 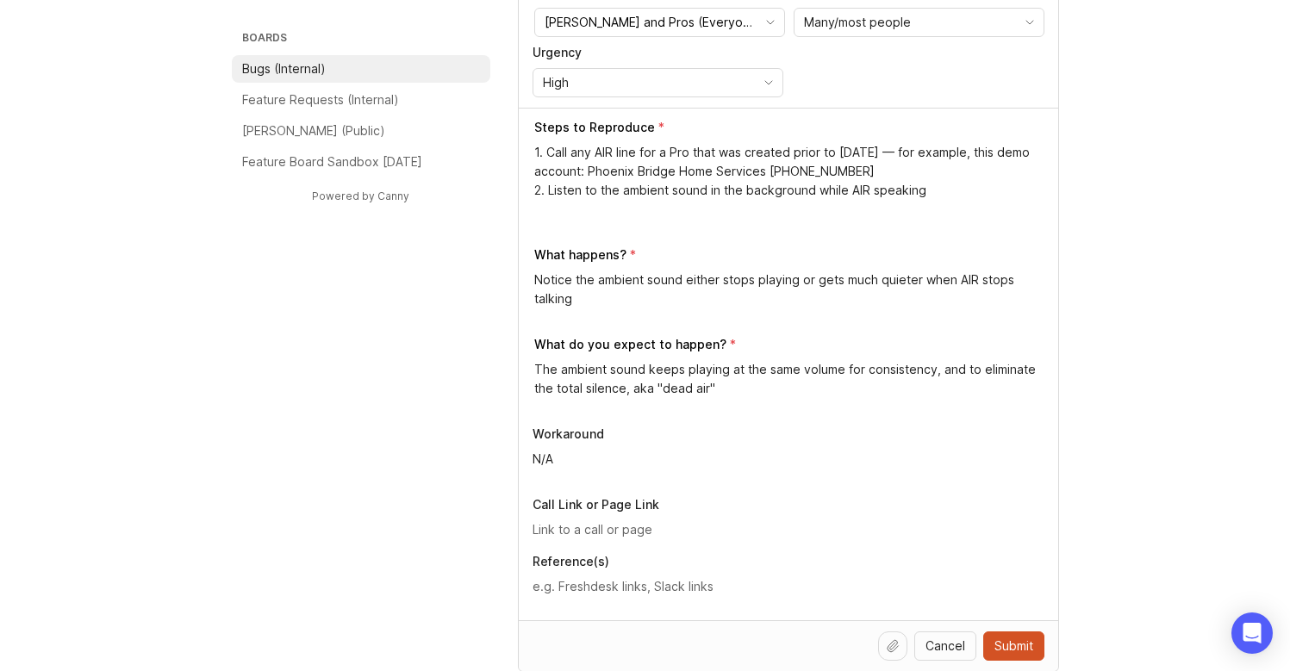 I want to click on a: Powered by Canny, so click(x=360, y=196).